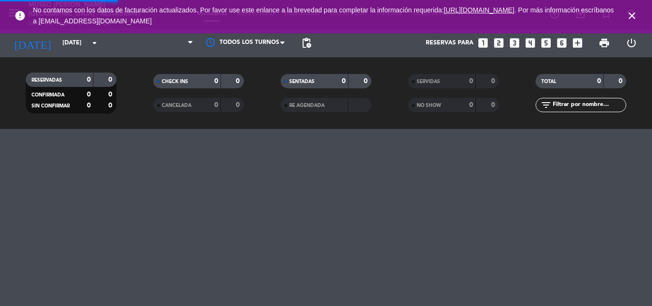  I want to click on i: looks_6, so click(562, 43).